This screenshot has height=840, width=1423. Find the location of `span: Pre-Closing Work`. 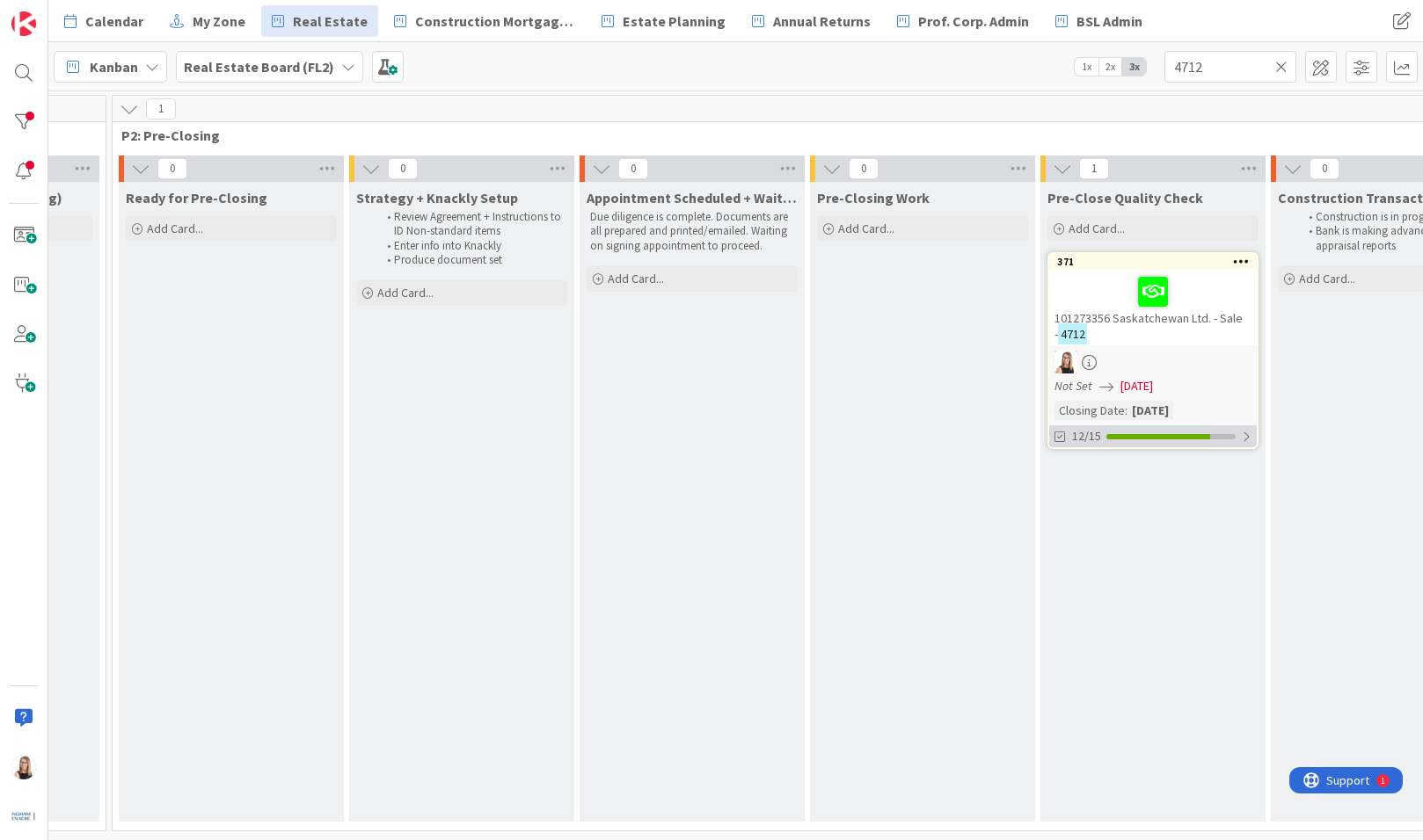

span: Pre-Closing Work is located at coordinates (873, 198).